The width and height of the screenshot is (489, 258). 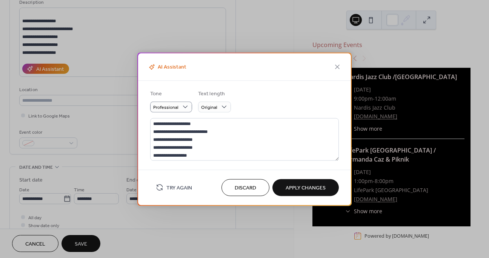 I want to click on div: Text length, so click(x=213, y=93).